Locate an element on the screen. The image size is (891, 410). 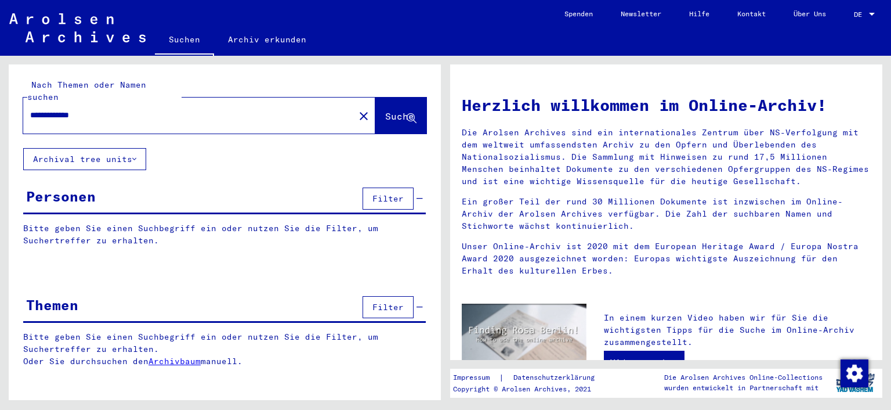
div: Themen is located at coordinates (52, 305).